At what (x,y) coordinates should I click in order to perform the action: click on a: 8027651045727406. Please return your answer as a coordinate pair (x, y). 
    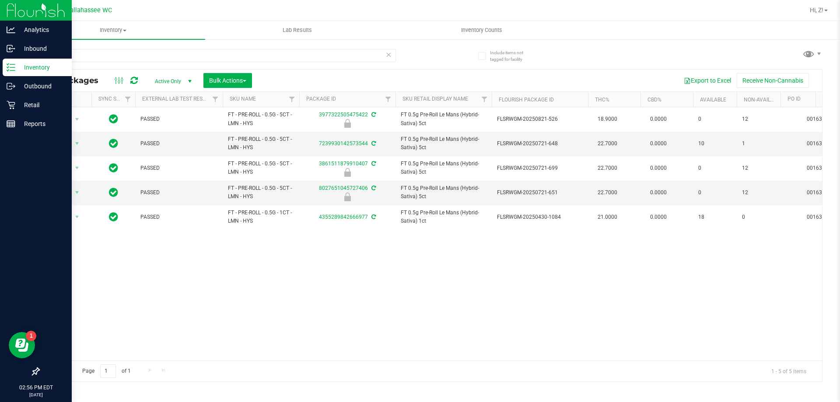
    Looking at the image, I should click on (343, 188).